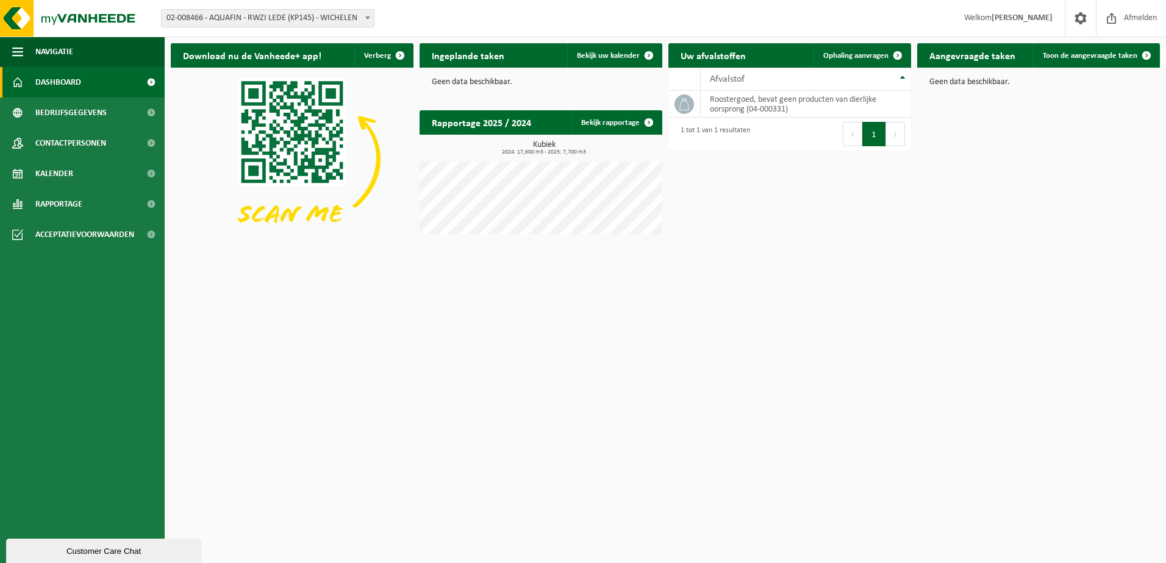 This screenshot has width=1166, height=563. Describe the element at coordinates (481, 122) in the screenshot. I see `h2: Rapportage 2025 / 2024` at that location.